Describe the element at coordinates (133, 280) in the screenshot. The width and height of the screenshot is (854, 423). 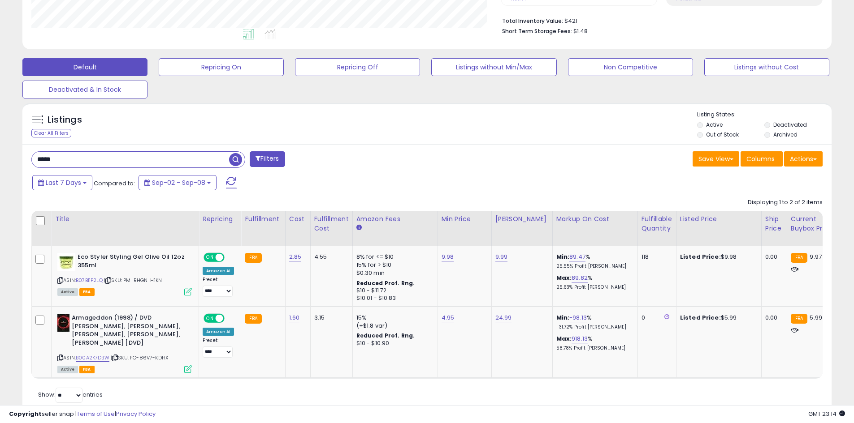
I see `span: | SKU: PM-RHGN-H1KN` at that location.